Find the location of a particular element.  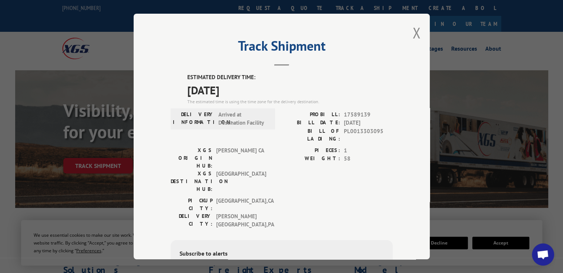

label: WEIGHT: is located at coordinates (311, 159).